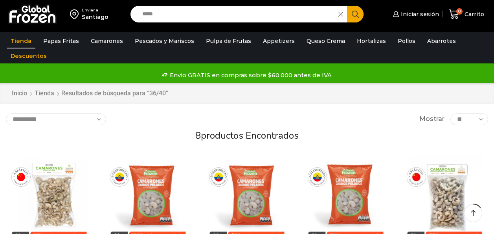 Image resolution: width=494 pixels, height=234 pixels. I want to click on select: Pedido de la tienda, so click(56, 119).